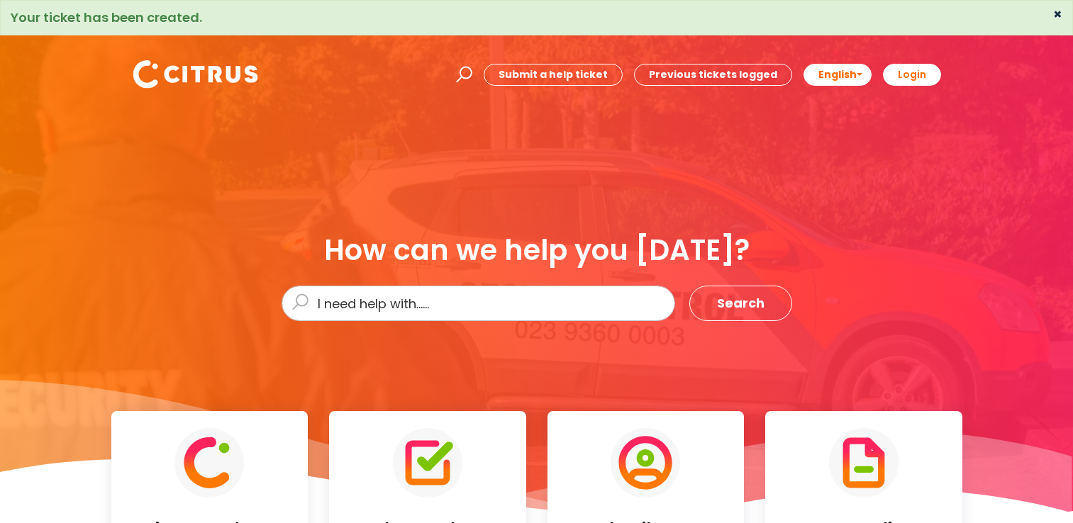  What do you see at coordinates (837, 74) in the screenshot?
I see `span: English` at bounding box center [837, 74].